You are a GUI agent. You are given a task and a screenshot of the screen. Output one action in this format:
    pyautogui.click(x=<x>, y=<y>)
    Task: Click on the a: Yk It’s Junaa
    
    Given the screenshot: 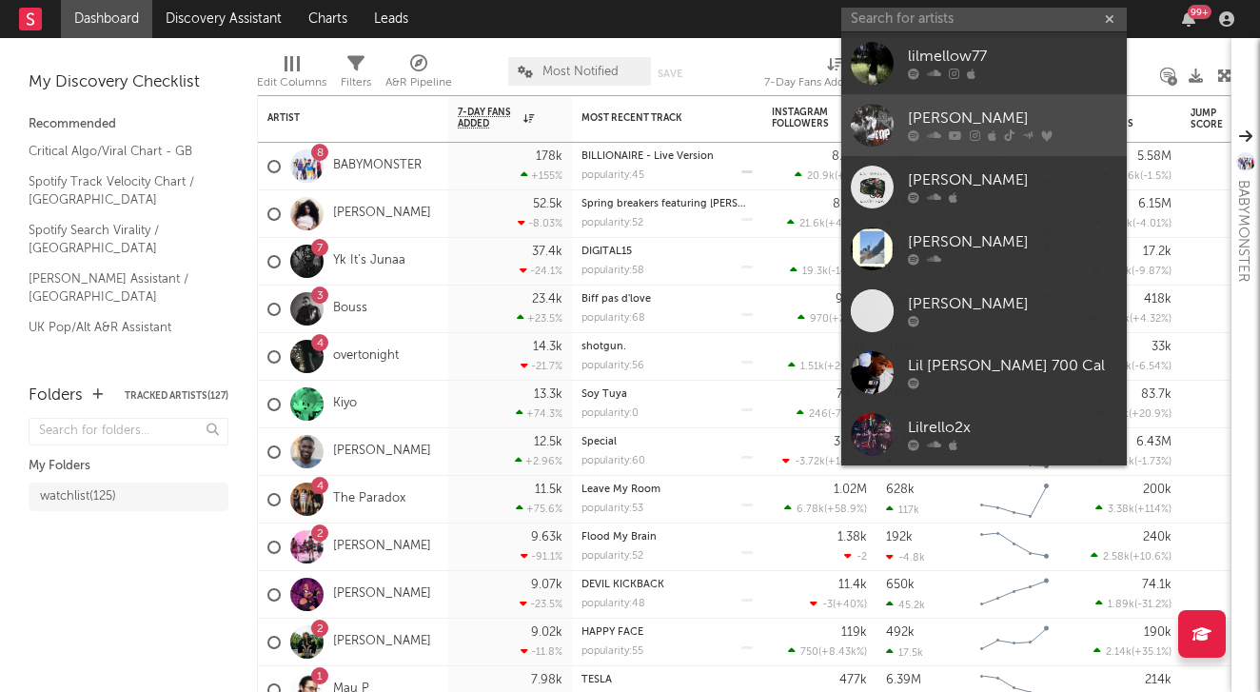 What is the action you would take?
    pyautogui.click(x=369, y=261)
    